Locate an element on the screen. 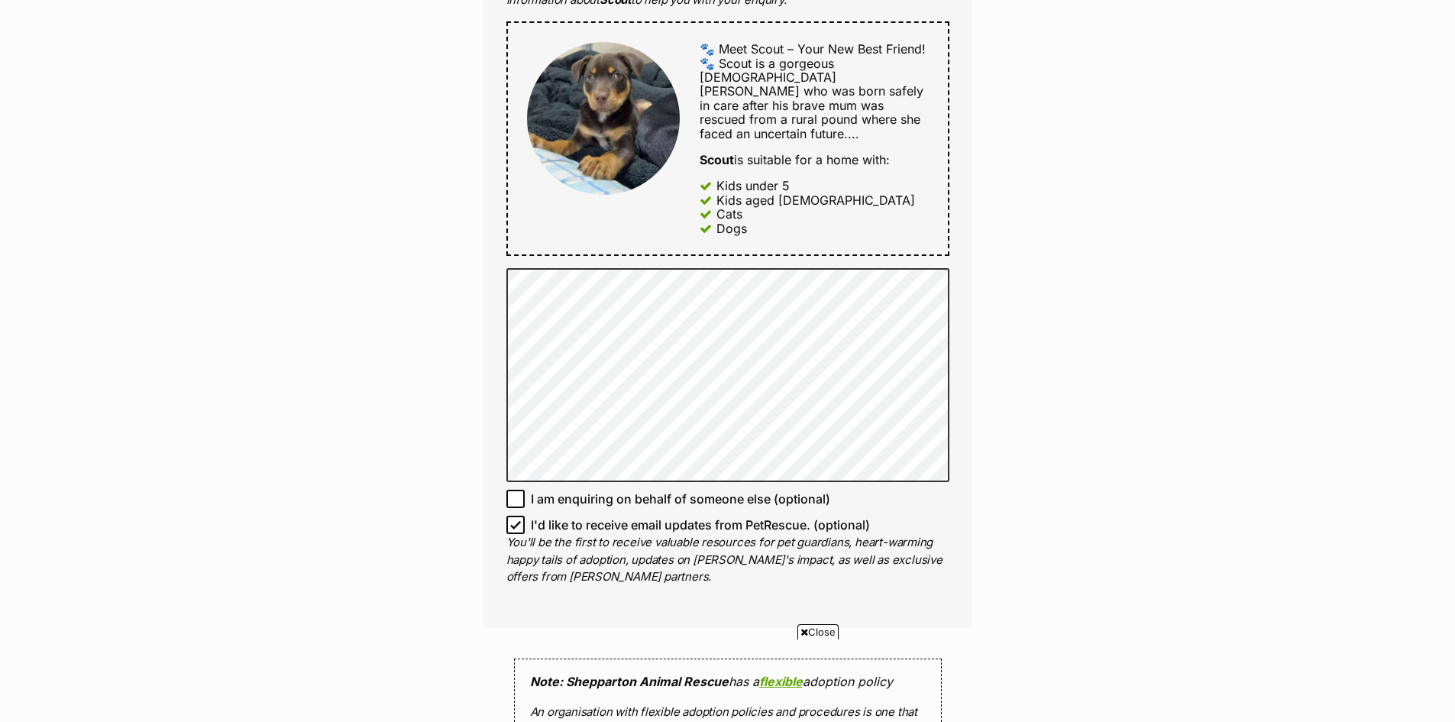  span: 🐾 Meet Scout – Your New Best Friend! 🐾 is located at coordinates (813, 56).